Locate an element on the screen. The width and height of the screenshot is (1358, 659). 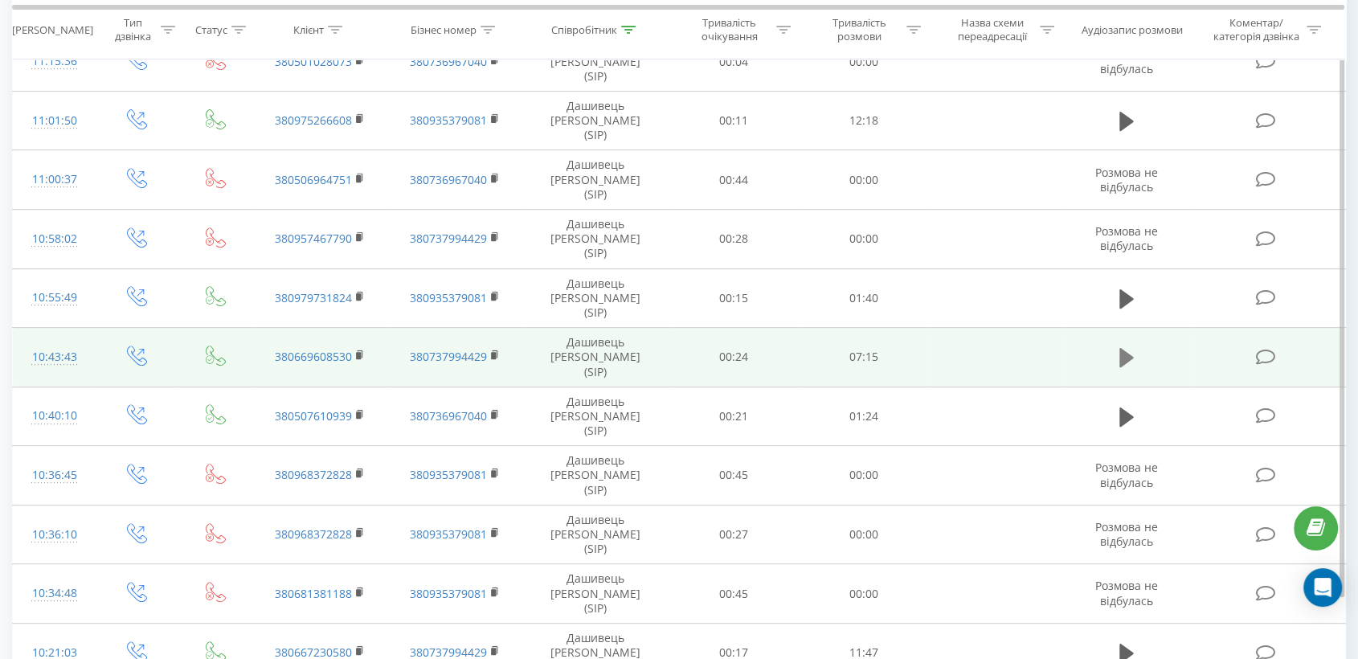
div: 10:36:10 is located at coordinates (54, 534).